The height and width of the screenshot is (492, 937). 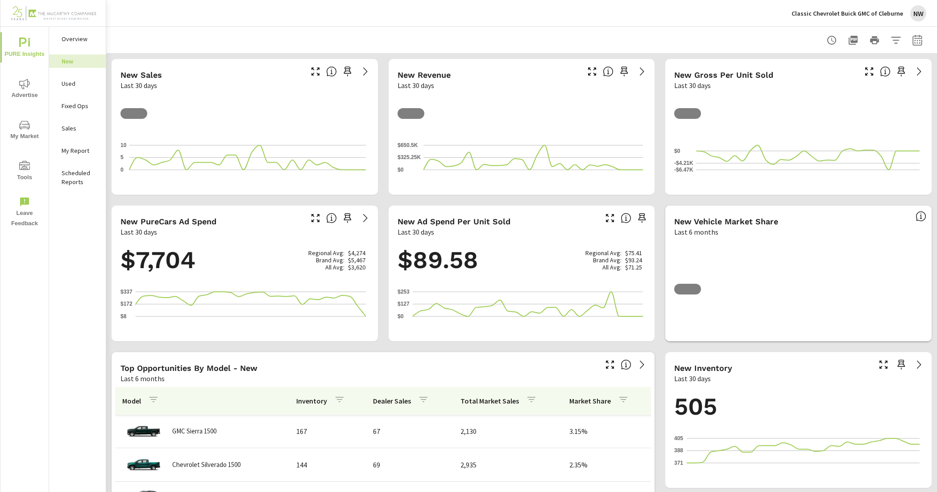 I want to click on p: 3.15%, so click(x=608, y=431).